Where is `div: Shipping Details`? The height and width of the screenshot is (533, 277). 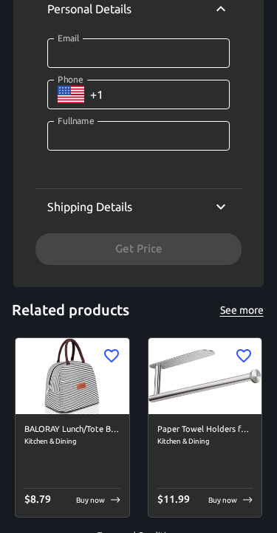
div: Shipping Details is located at coordinates (138, 207).